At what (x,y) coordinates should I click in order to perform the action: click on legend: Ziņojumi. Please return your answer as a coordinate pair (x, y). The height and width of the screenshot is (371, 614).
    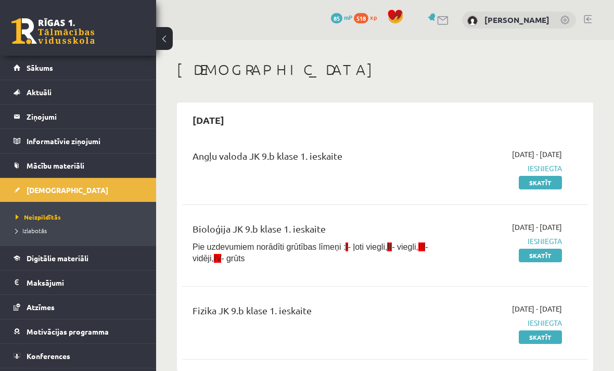
    Looking at the image, I should click on (85, 116).